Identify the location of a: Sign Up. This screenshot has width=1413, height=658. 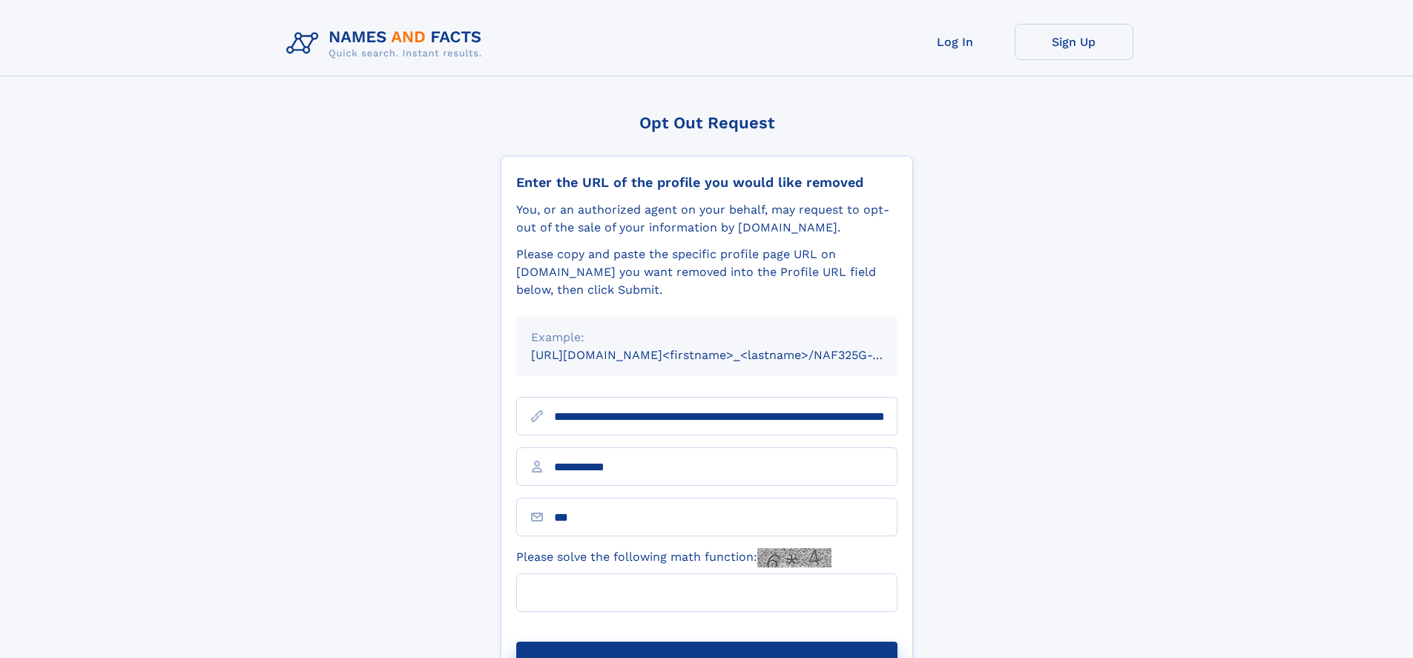
(1074, 42).